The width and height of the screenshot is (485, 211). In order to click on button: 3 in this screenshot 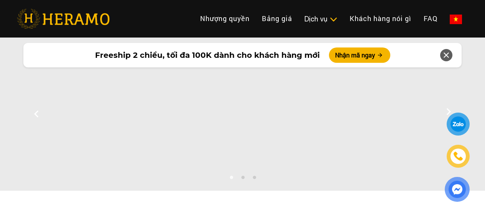, I will do `click(254, 180)`.